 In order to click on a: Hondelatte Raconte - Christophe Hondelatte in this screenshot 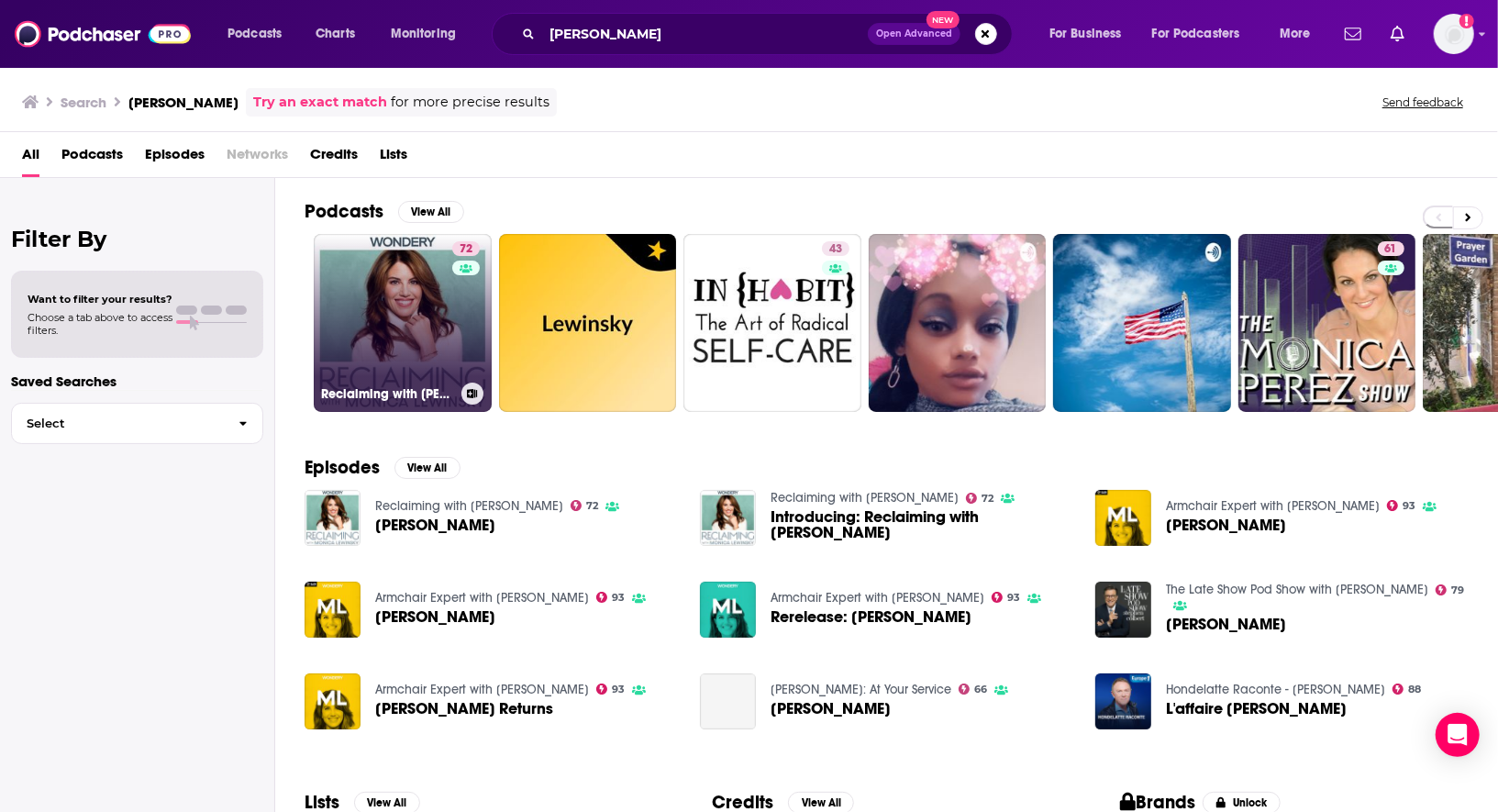, I will do `click(1275, 689)`.